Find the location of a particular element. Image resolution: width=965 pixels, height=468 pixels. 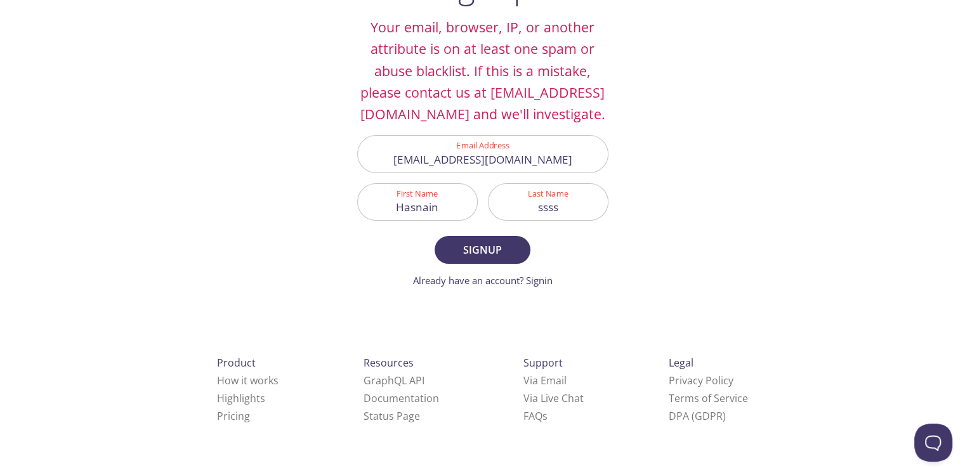

span: s is located at coordinates (545, 416).